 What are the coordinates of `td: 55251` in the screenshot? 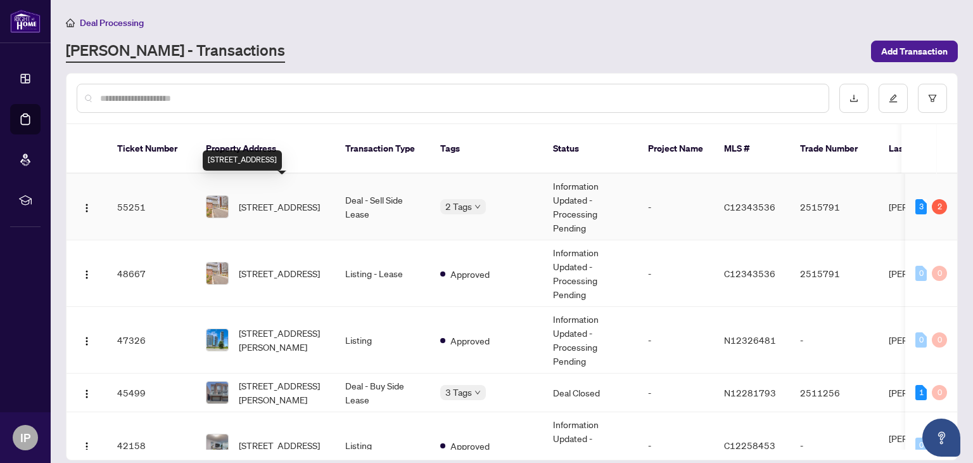 It's located at (151, 207).